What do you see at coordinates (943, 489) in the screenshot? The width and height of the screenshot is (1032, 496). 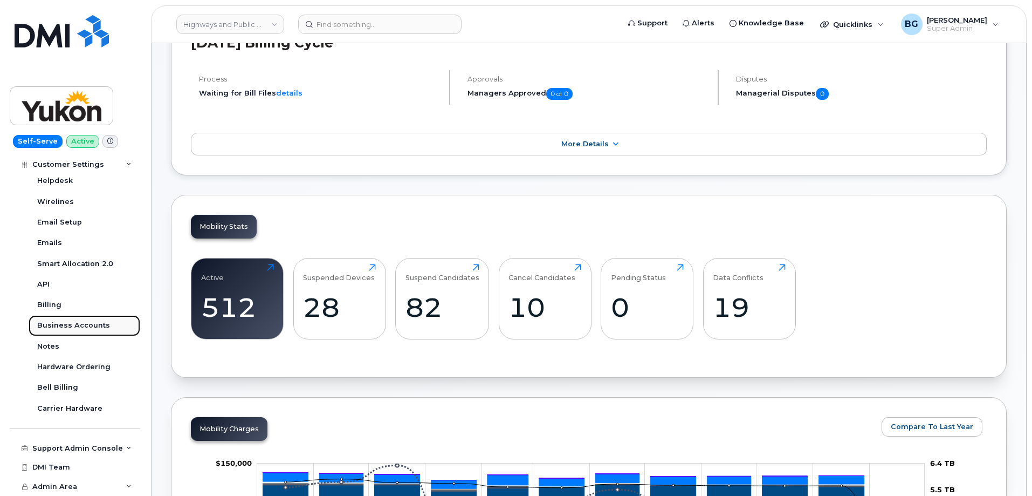 I see `tspan: 5.5 TB` at bounding box center [943, 489].